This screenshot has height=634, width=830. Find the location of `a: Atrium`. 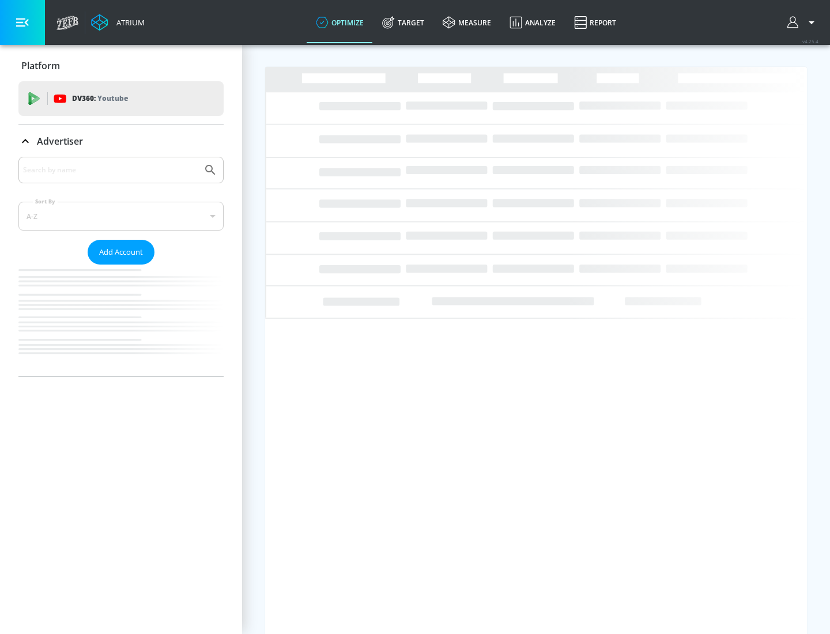

a: Atrium is located at coordinates (118, 22).